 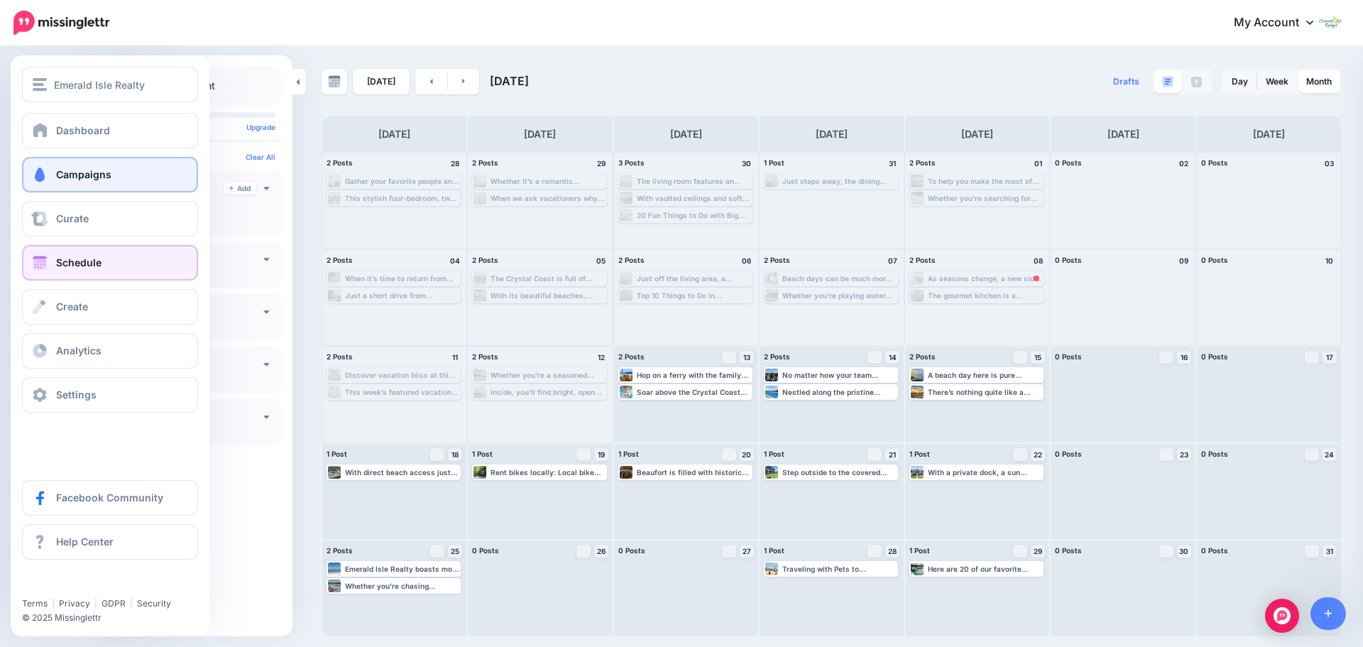 What do you see at coordinates (1282, 615) in the screenshot?
I see `div: Open Intercom Messenger` at bounding box center [1282, 615].